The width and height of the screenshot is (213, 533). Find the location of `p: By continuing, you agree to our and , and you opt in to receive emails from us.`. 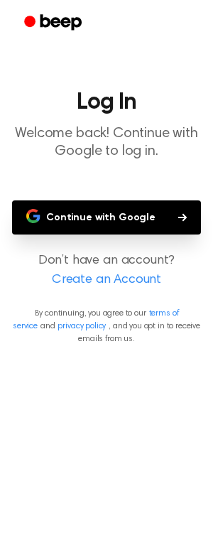

p: By continuing, you agree to our and , and you opt in to receive emails from us. is located at coordinates (107, 326).